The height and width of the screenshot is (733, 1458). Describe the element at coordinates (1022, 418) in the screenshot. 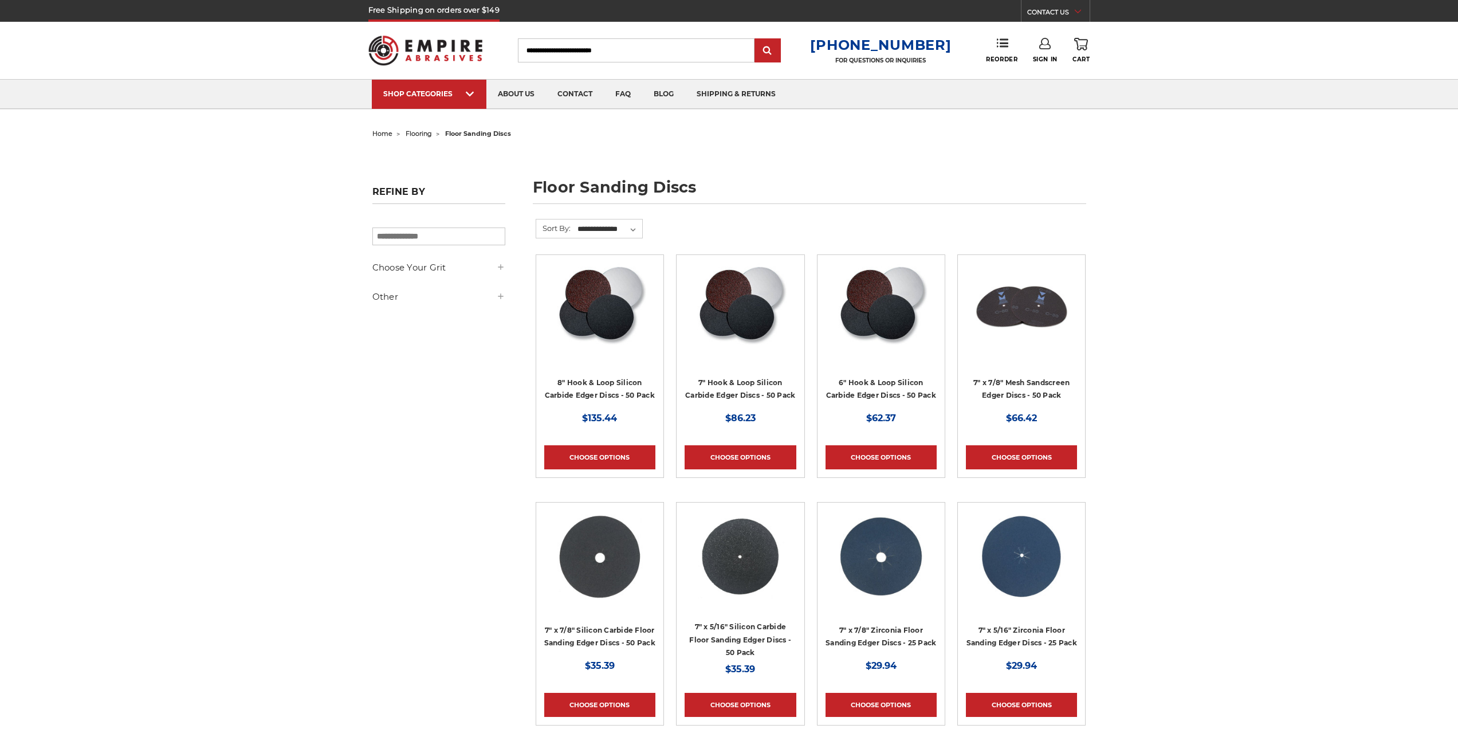

I see `span: $66.42` at that location.